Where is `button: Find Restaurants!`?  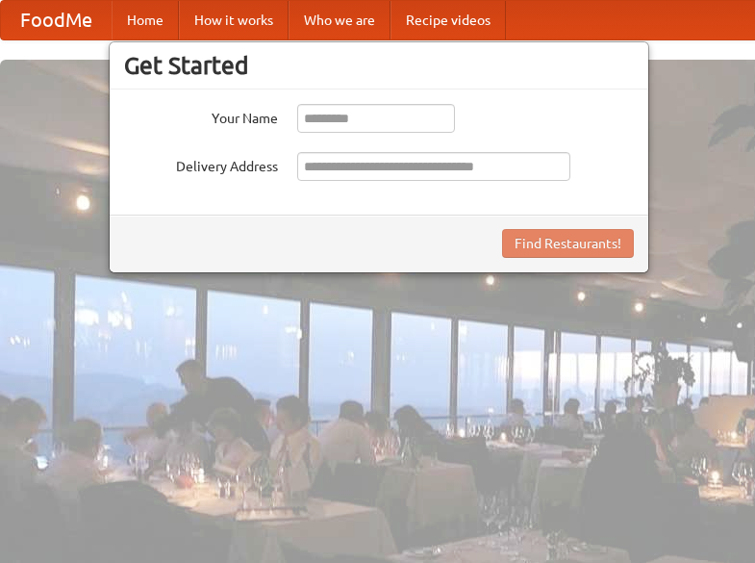
button: Find Restaurants! is located at coordinates (567, 243).